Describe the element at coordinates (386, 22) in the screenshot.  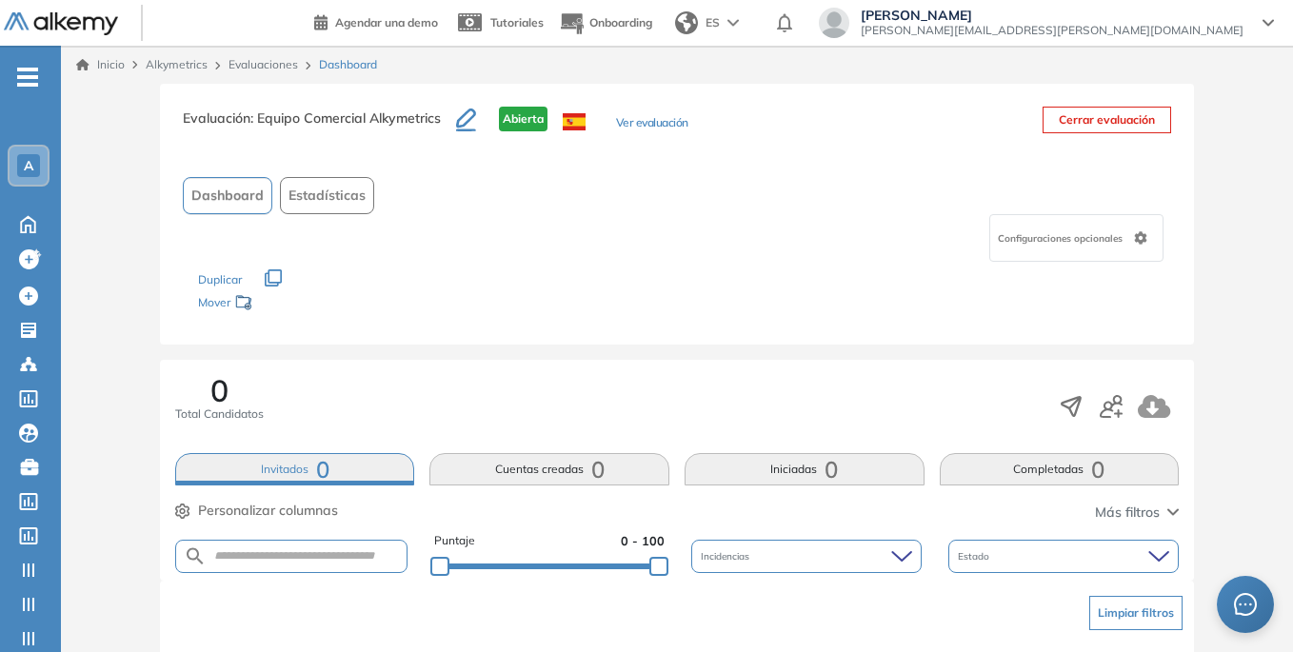
I see `span: Agendar una demo` at that location.